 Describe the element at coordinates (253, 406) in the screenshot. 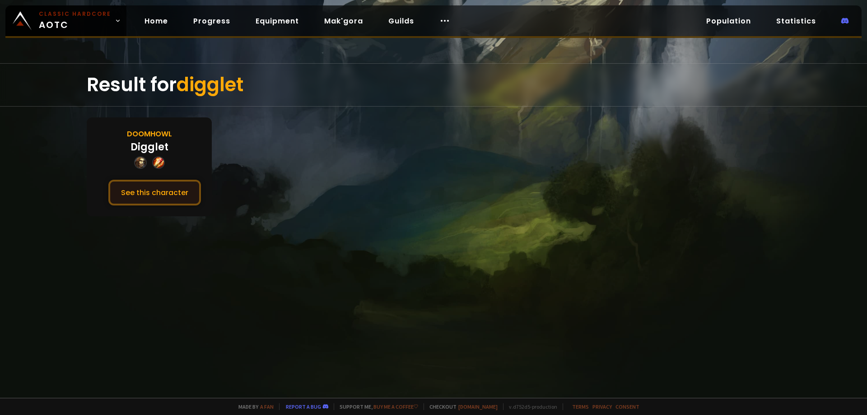

I see `span: Made by` at that location.